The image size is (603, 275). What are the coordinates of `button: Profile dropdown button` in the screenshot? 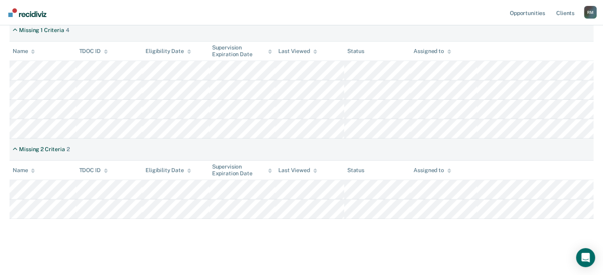 It's located at (590, 12).